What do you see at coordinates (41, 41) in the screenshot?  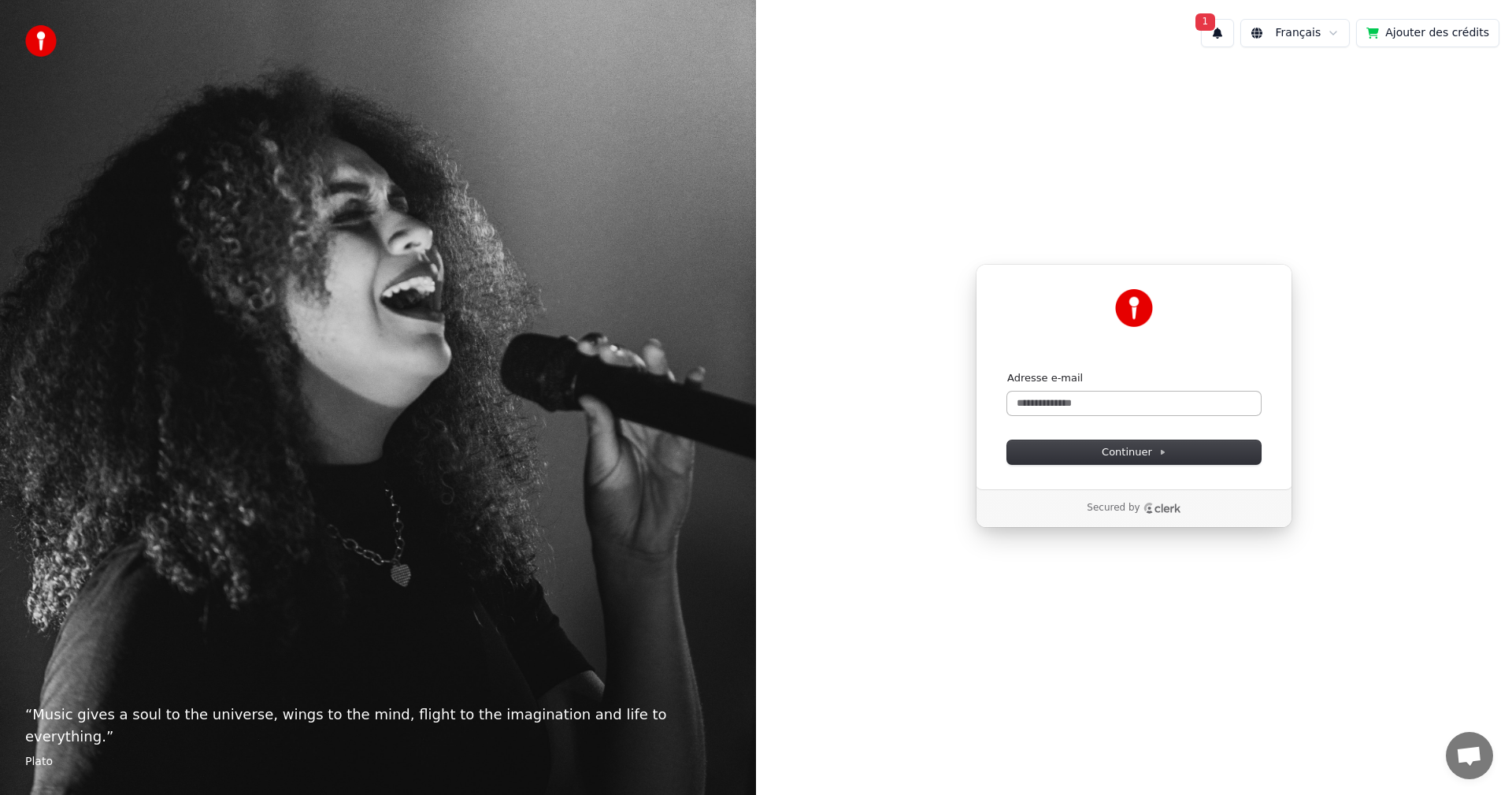 I see `img: youka` at bounding box center [41, 41].